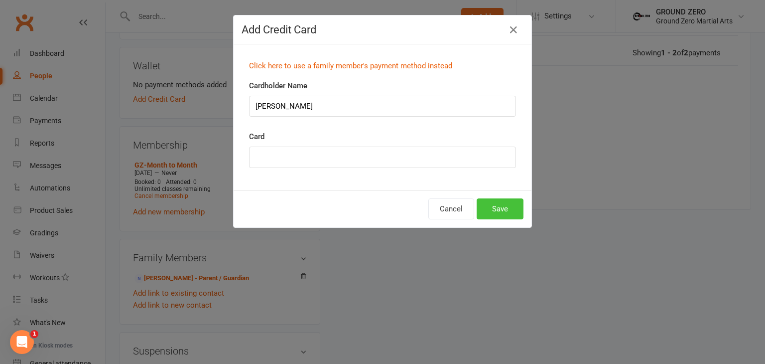 The width and height of the screenshot is (765, 364). I want to click on span: 1, so click(34, 334).